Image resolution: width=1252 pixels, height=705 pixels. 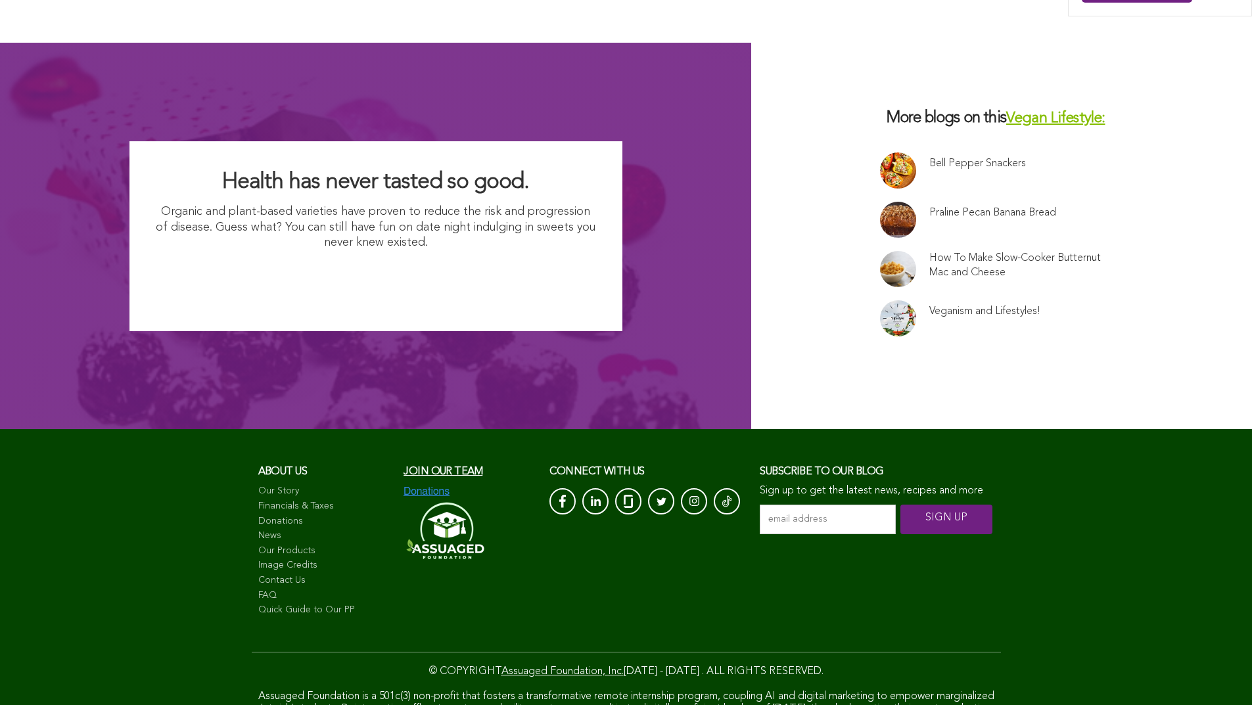 What do you see at coordinates (1056, 118) in the screenshot?
I see `a: Vegan Lifestyle:` at bounding box center [1056, 118].